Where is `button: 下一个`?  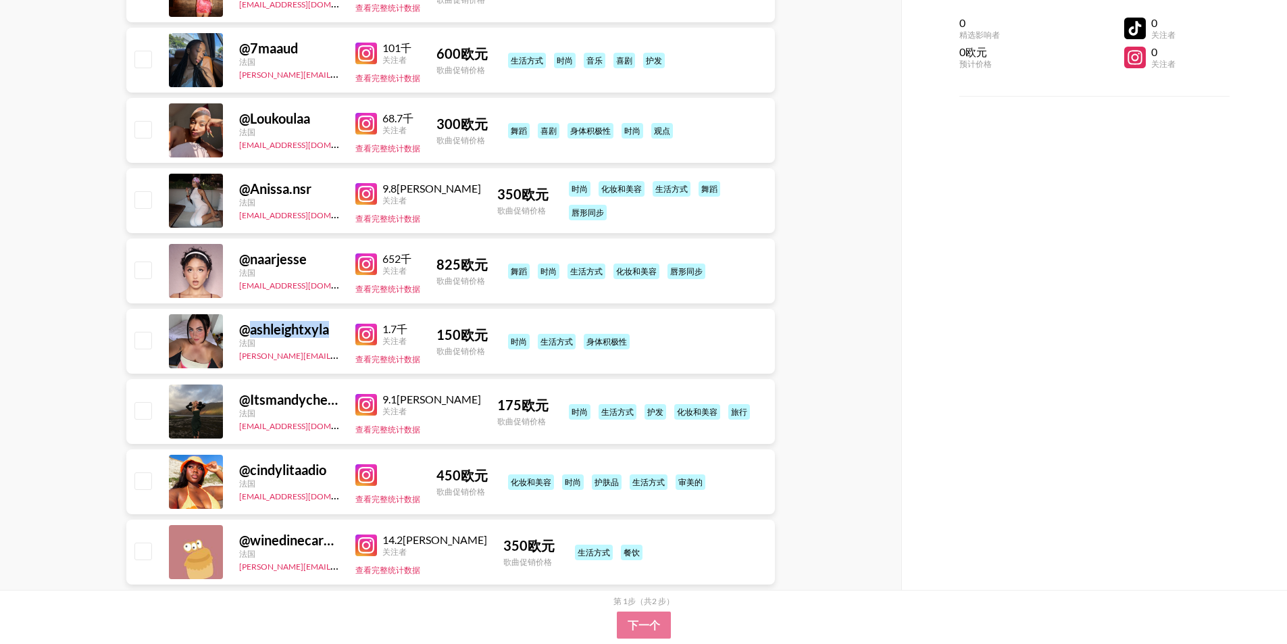
button: 下一个 is located at coordinates (644, 625).